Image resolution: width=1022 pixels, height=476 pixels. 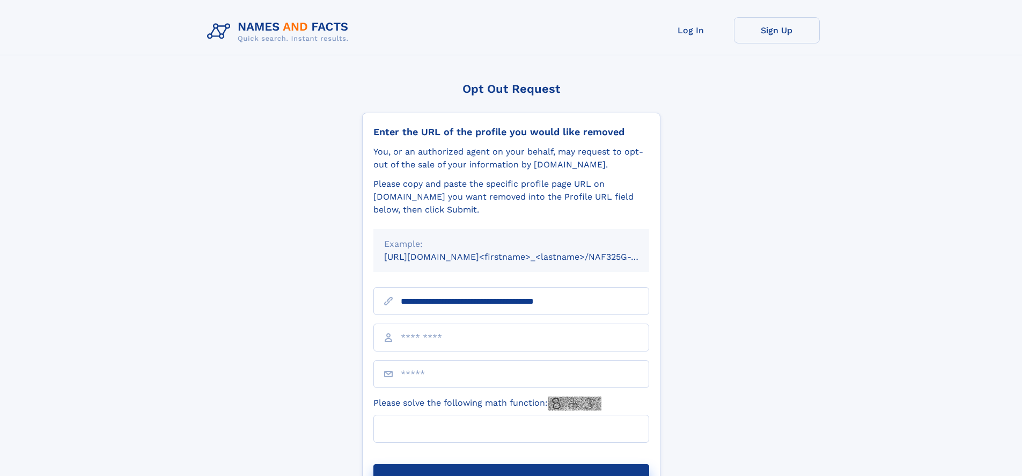 I want to click on label: Please solve the following math function:, so click(x=487, y=404).